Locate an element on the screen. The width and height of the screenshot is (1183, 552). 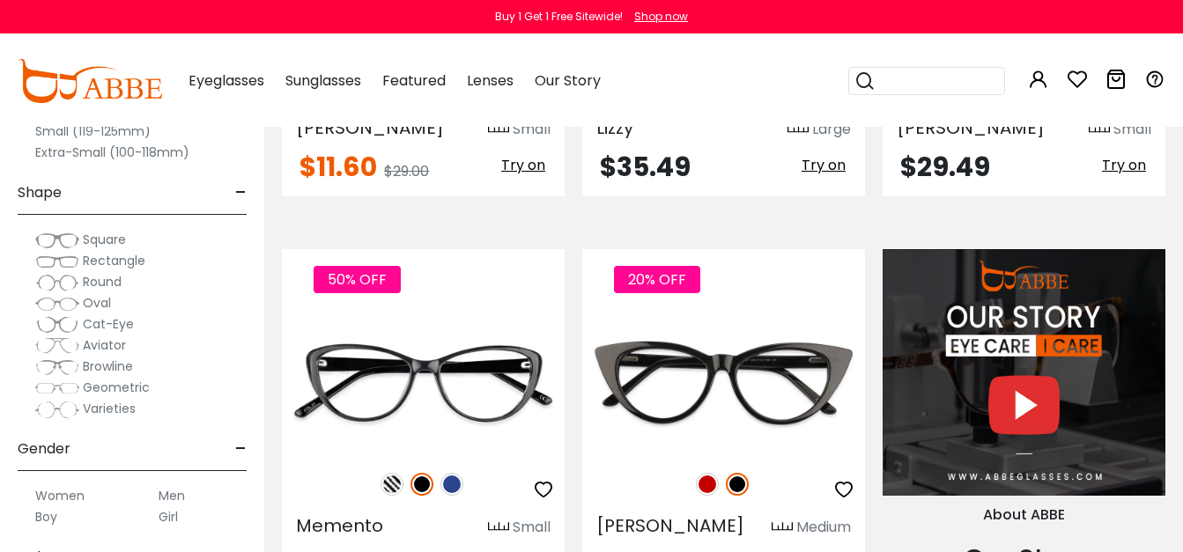
label: Girl is located at coordinates (168, 517).